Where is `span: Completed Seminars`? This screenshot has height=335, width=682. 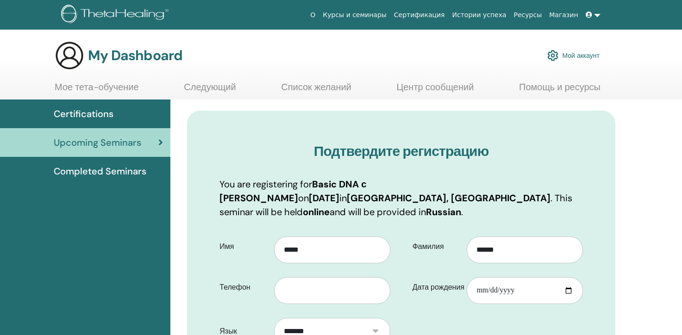 span: Completed Seminars is located at coordinates (100, 171).